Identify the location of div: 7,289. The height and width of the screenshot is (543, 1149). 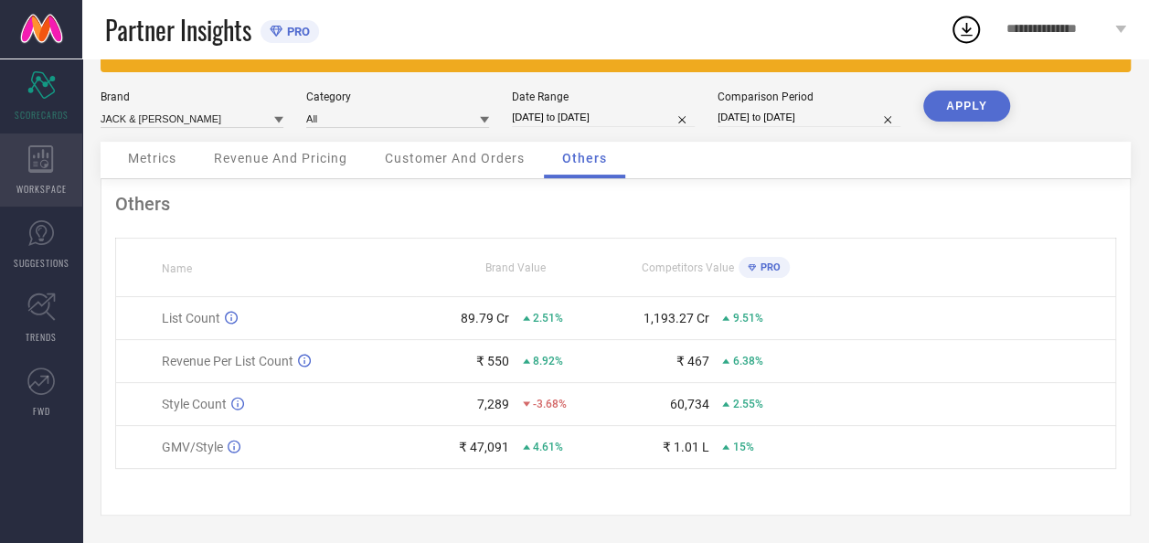
(493, 404).